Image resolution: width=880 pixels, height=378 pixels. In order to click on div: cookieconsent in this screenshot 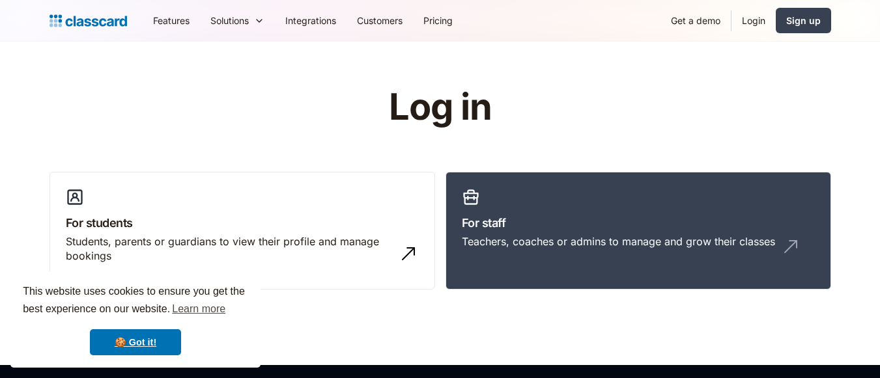, I will do `click(135, 320)`.